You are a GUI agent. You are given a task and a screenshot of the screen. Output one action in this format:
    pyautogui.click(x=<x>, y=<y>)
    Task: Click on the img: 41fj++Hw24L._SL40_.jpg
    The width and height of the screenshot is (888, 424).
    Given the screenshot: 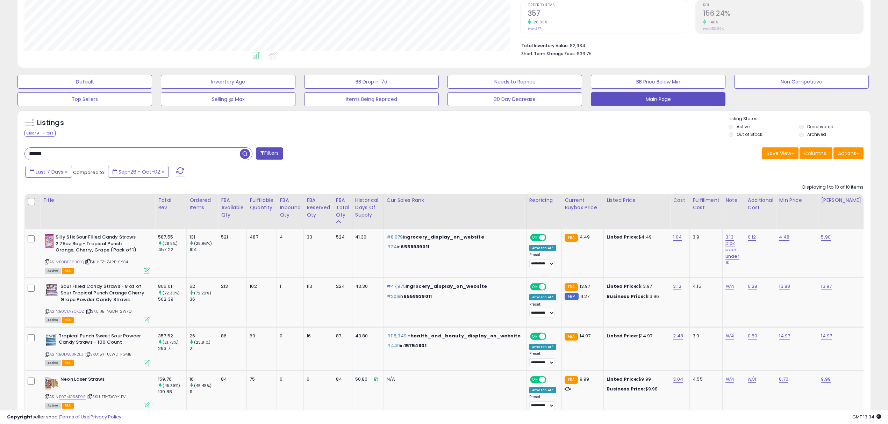 What is the action you would take?
    pyautogui.click(x=49, y=241)
    